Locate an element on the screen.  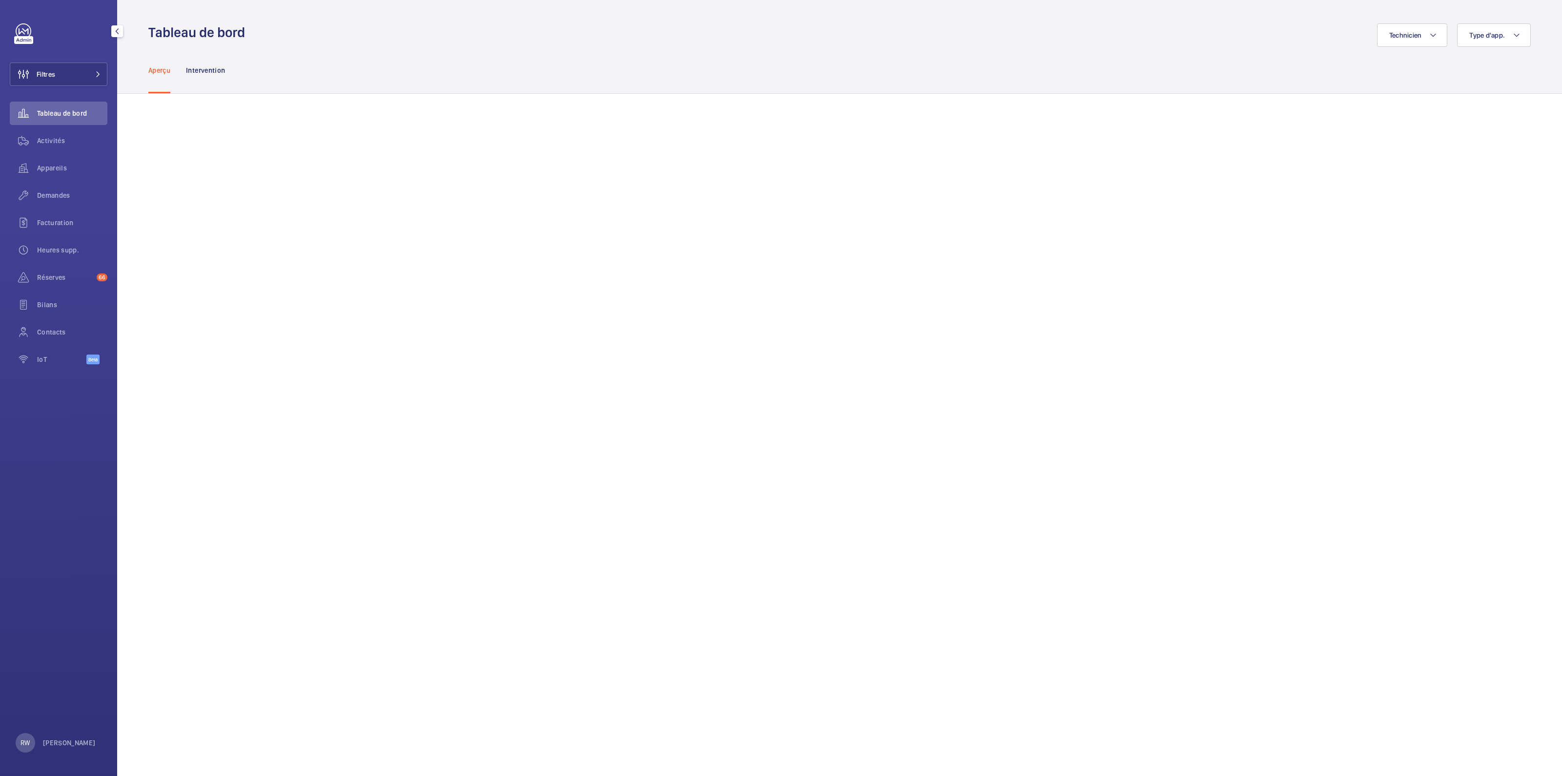
span: Heures supp. is located at coordinates (72, 250).